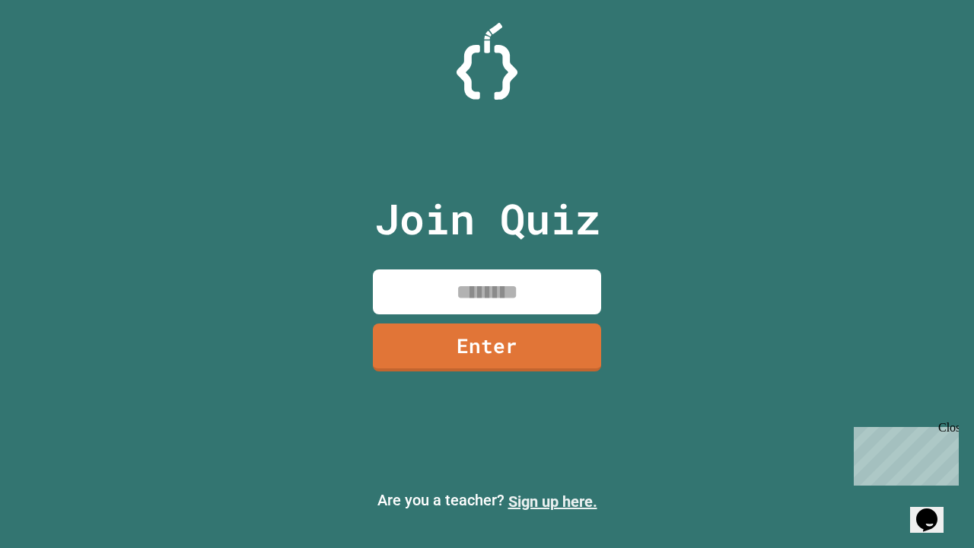  Describe the element at coordinates (552, 501) in the screenshot. I see `a: Sign up here.` at that location.